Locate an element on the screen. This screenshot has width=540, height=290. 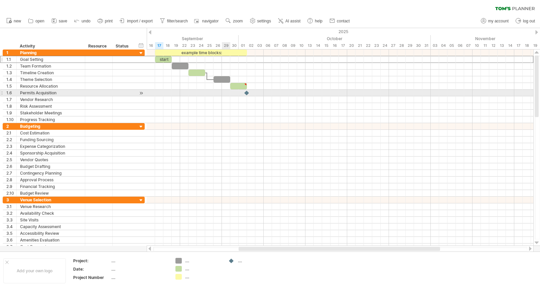
div: Thursday, 23 October 2025 is located at coordinates (377, 45).